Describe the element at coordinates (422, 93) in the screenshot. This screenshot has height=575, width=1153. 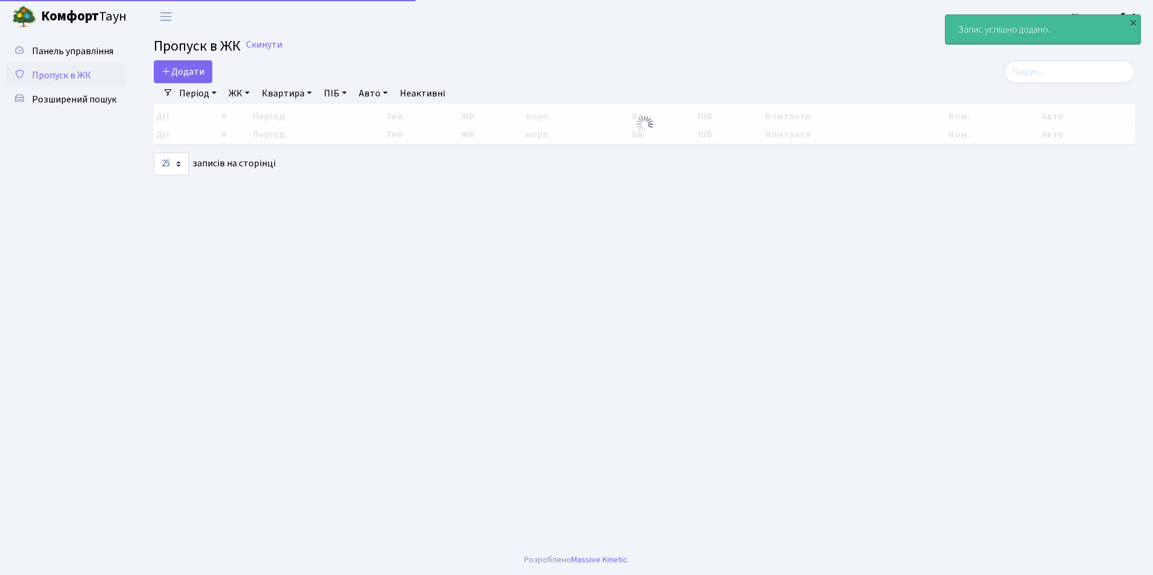
I see `a: Неактивні` at that location.